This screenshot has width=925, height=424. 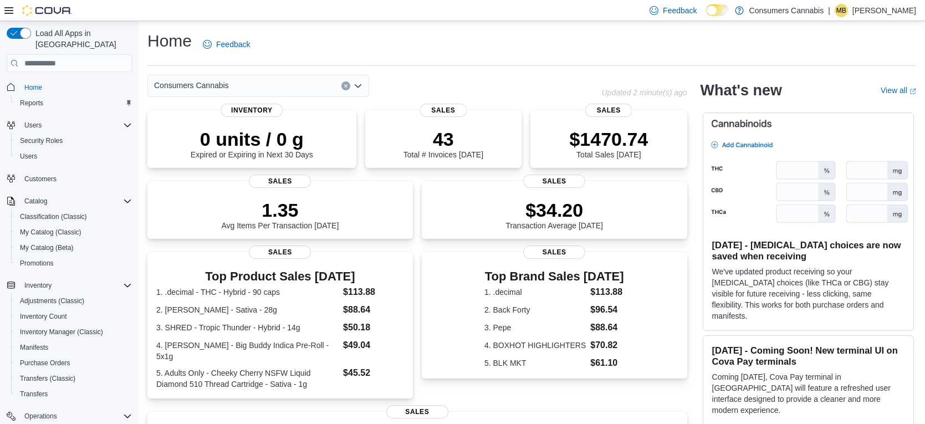 What do you see at coordinates (247, 378) in the screenshot?
I see `dt: 5. Adults Only - Cheeky Cherry NSFW Liquid Diamond 510 Thread Cartridge - Sativa - 1g` at bounding box center [247, 378].